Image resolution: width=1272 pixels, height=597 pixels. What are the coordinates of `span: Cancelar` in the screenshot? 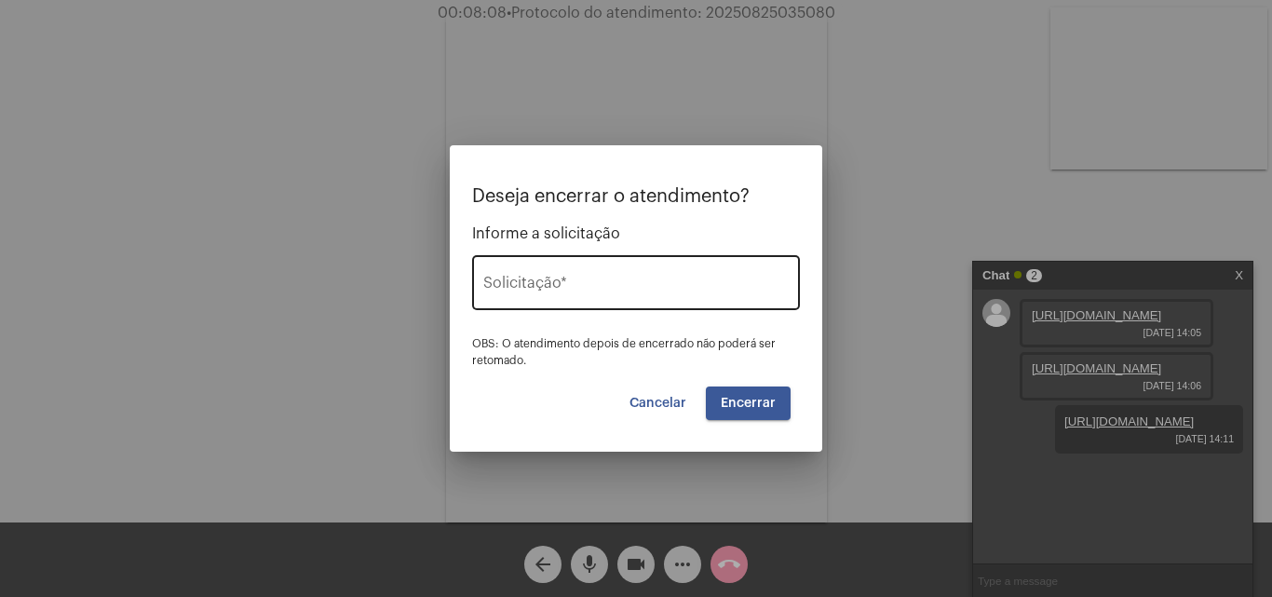 It's located at (657, 403).